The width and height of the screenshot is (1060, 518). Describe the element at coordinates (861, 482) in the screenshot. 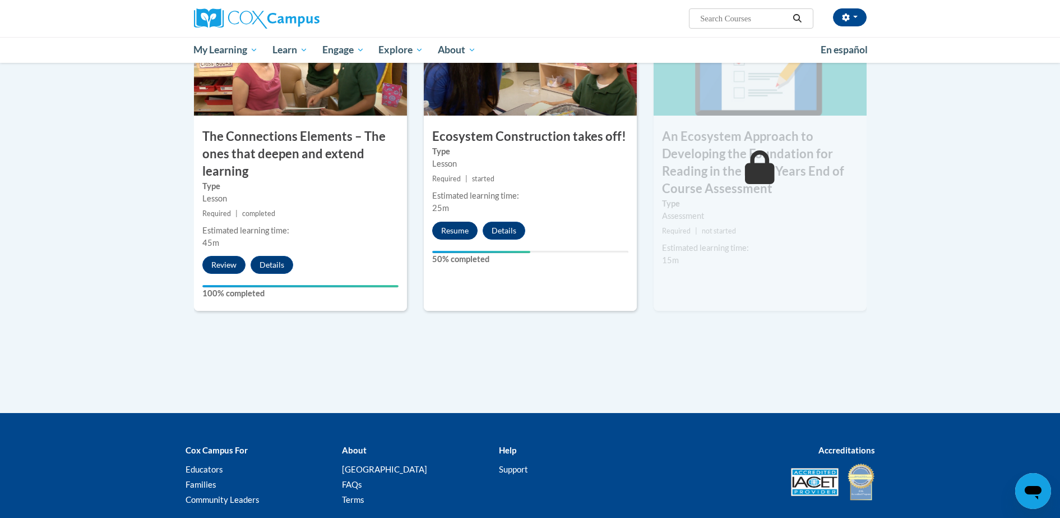

I see `img: IDA® Accredited` at that location.